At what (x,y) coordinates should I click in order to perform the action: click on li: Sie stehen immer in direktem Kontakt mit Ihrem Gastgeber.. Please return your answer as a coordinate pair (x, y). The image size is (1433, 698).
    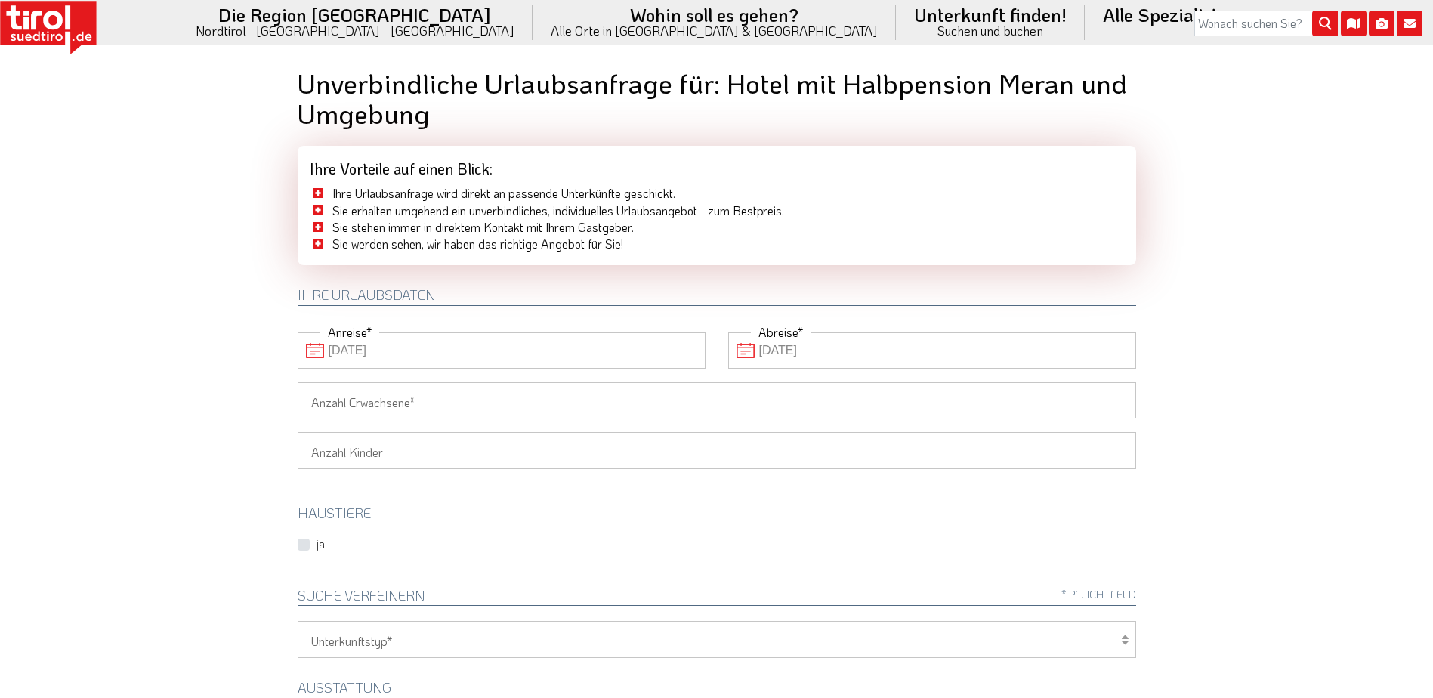
    Looking at the image, I should click on (717, 227).